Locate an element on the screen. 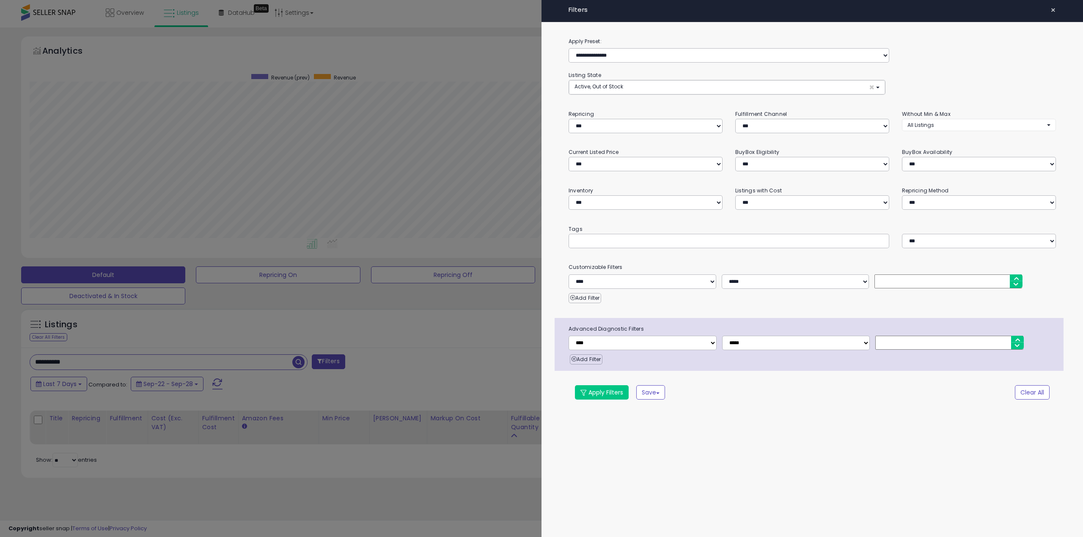 This screenshot has height=537, width=1083. small: Without Min & Max is located at coordinates (926, 114).